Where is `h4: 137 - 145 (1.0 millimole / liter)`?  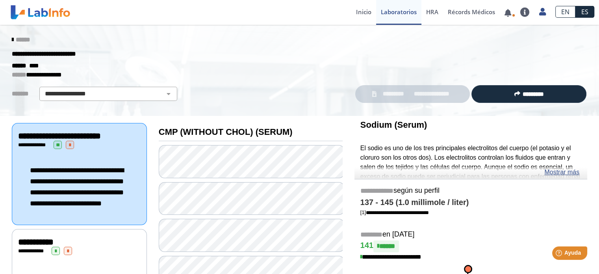 h4: 137 - 145 (1.0 millimole / liter) is located at coordinates (471, 203).